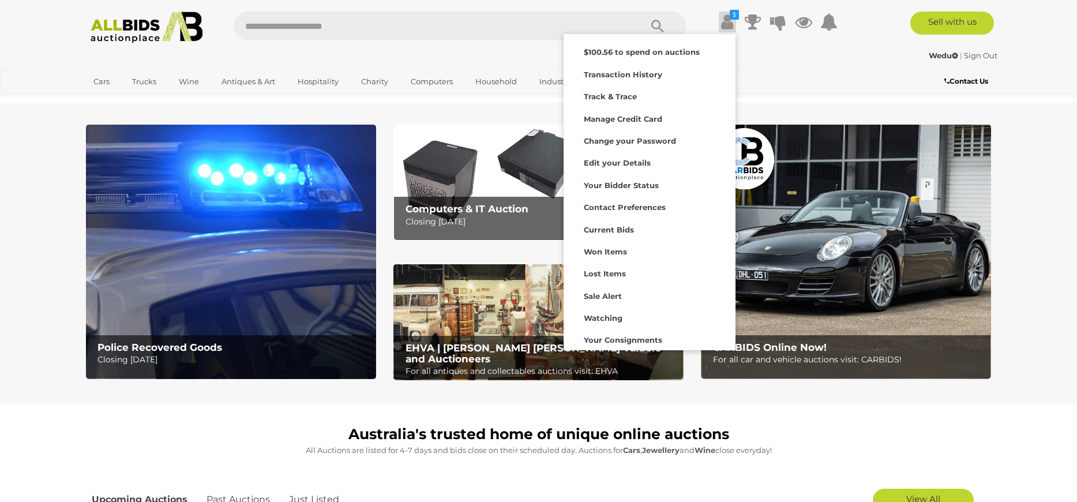 The width and height of the screenshot is (1077, 502). I want to click on strong: Sale Alert, so click(603, 296).